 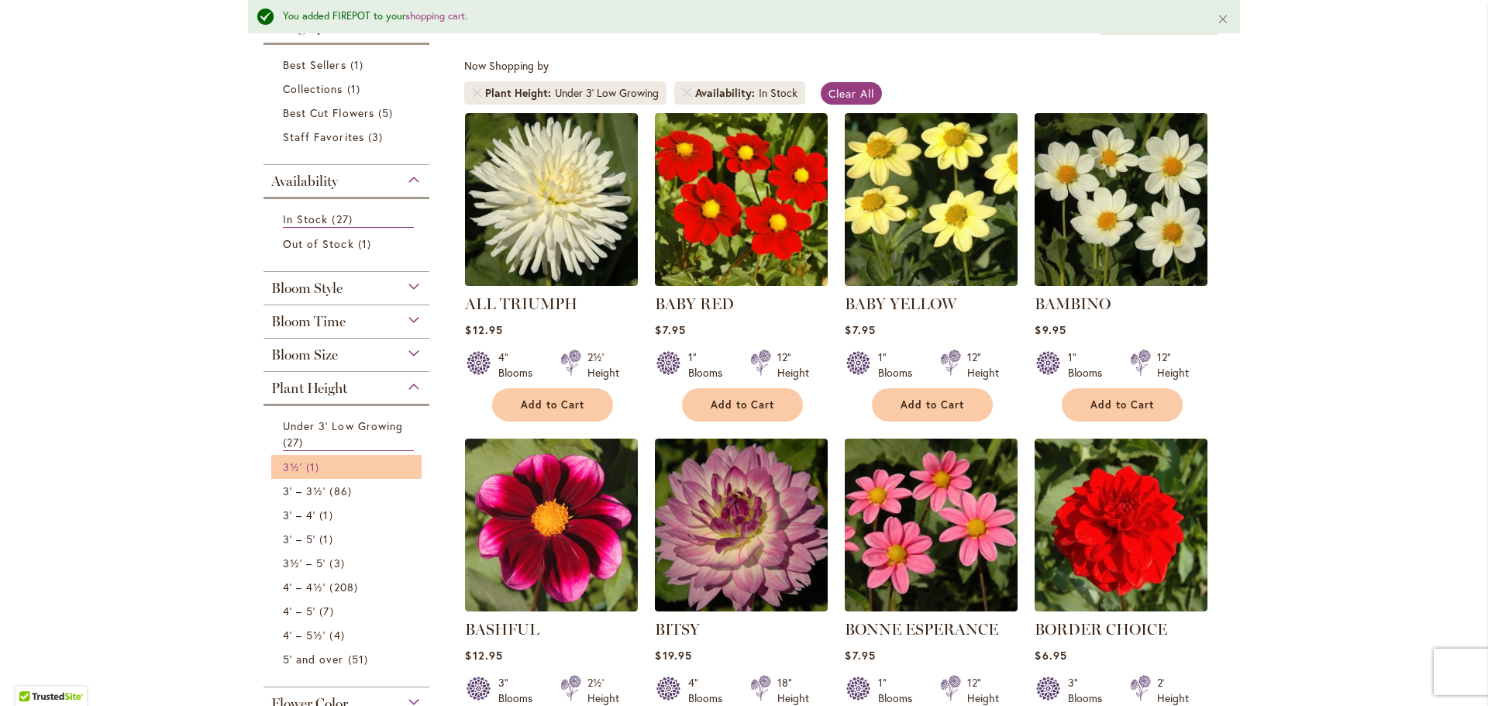 I want to click on div: Under 3' Low Growing, so click(x=607, y=93).